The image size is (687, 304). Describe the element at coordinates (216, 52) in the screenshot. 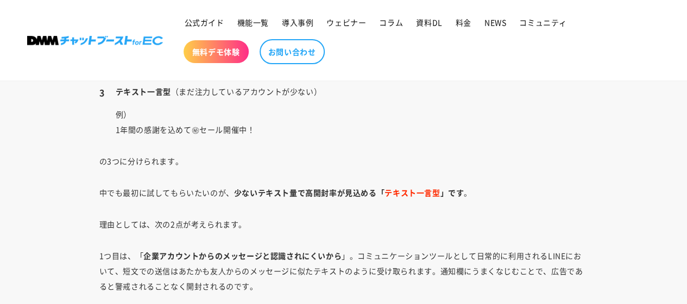

I see `span: 無料デモ体験` at that location.